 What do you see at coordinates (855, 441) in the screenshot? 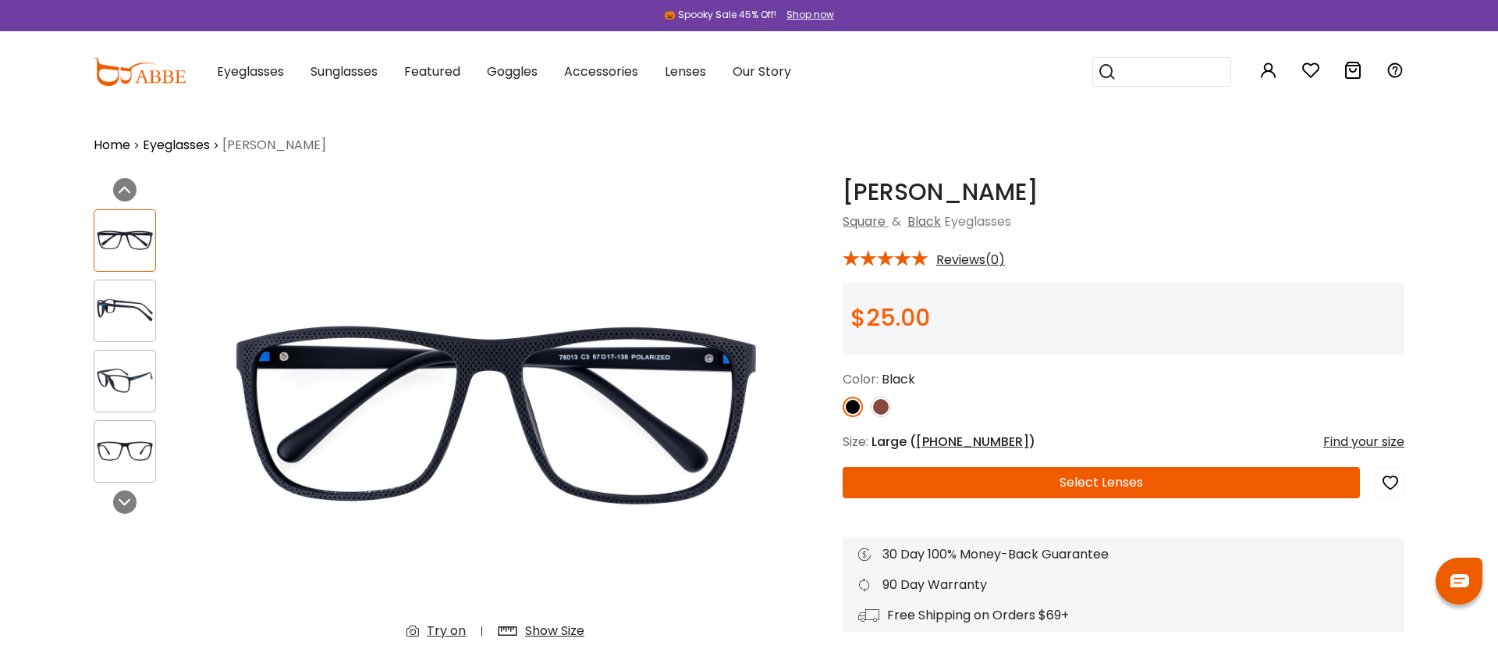
I see `span: Size:` at bounding box center [855, 441].